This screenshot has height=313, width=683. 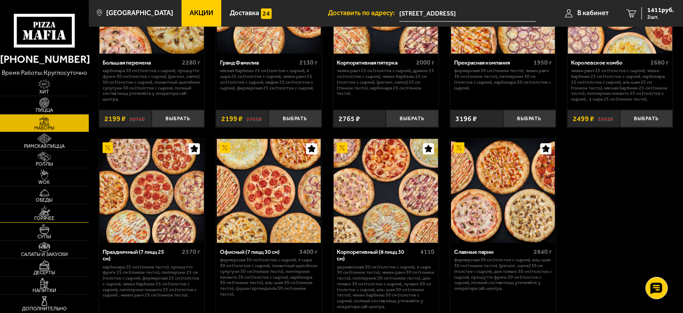 What do you see at coordinates (467, 13) in the screenshot?
I see `input: Ваш адрес доставки` at bounding box center [467, 13].